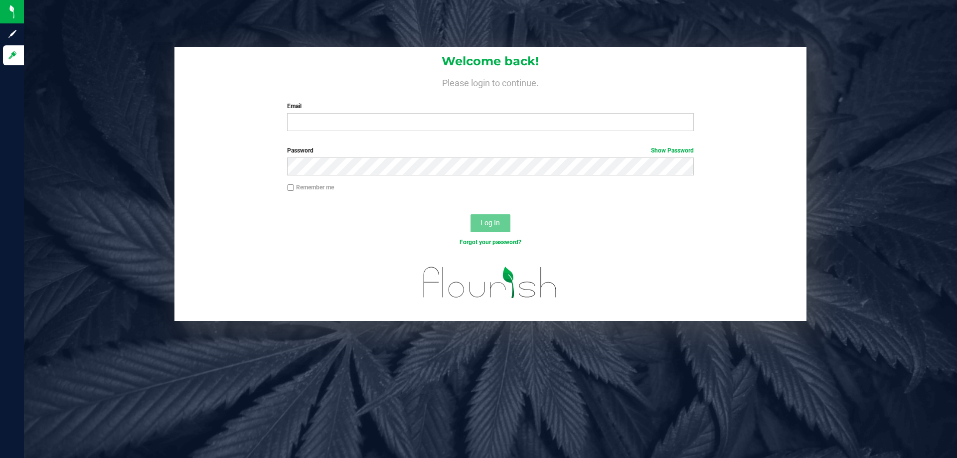  I want to click on span: Log In, so click(490, 223).